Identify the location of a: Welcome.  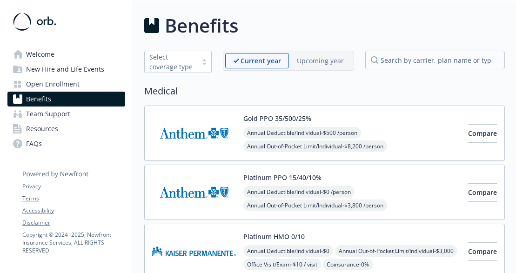
(66, 54).